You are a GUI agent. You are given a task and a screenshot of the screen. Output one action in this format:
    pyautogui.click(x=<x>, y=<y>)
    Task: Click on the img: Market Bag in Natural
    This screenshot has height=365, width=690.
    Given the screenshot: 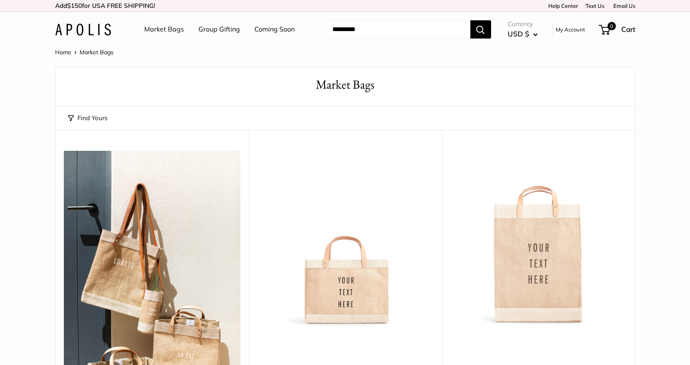 What is the action you would take?
    pyautogui.click(x=539, y=239)
    